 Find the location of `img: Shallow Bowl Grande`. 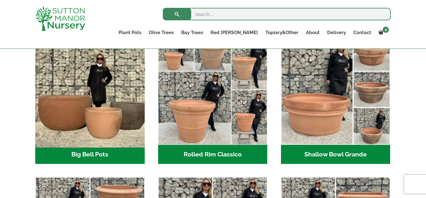

img: Shallow Bowl Grande is located at coordinates (336, 90).